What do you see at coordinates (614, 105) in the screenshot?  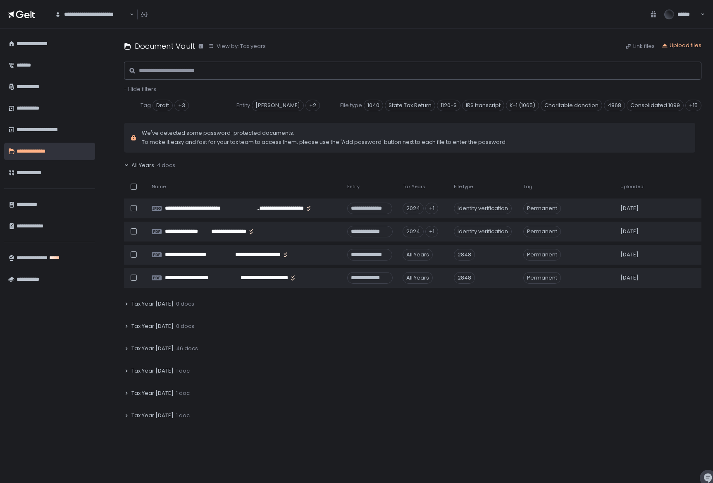 I see `span: 4868` at bounding box center [614, 105].